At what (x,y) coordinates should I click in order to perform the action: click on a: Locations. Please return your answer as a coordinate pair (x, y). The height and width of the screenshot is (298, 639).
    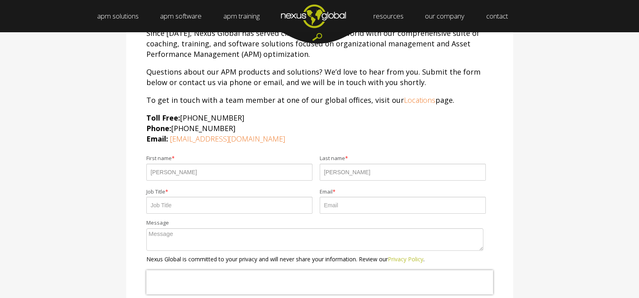
    Looking at the image, I should click on (420, 100).